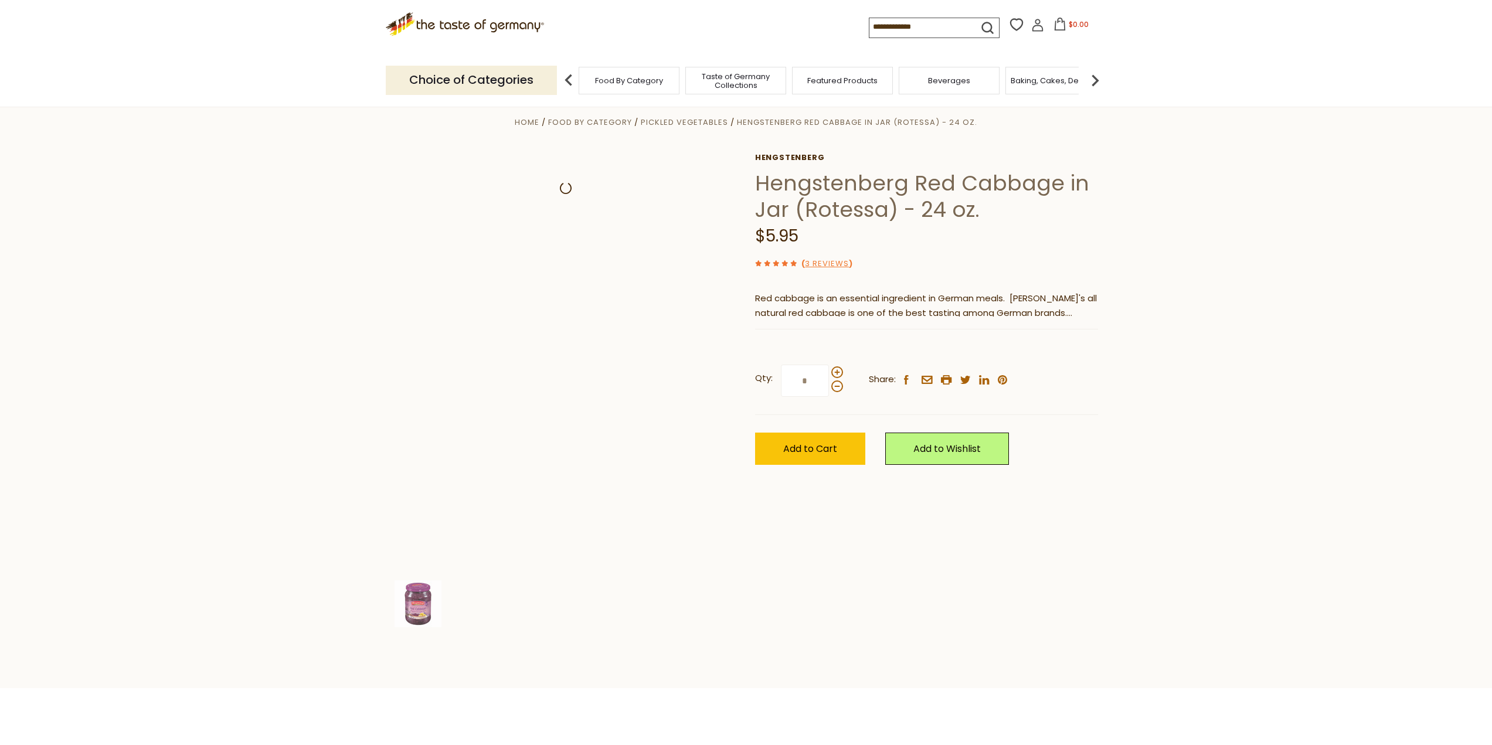 This screenshot has height=745, width=1492. Describe the element at coordinates (810, 448) in the screenshot. I see `button: Add to Cart` at that location.